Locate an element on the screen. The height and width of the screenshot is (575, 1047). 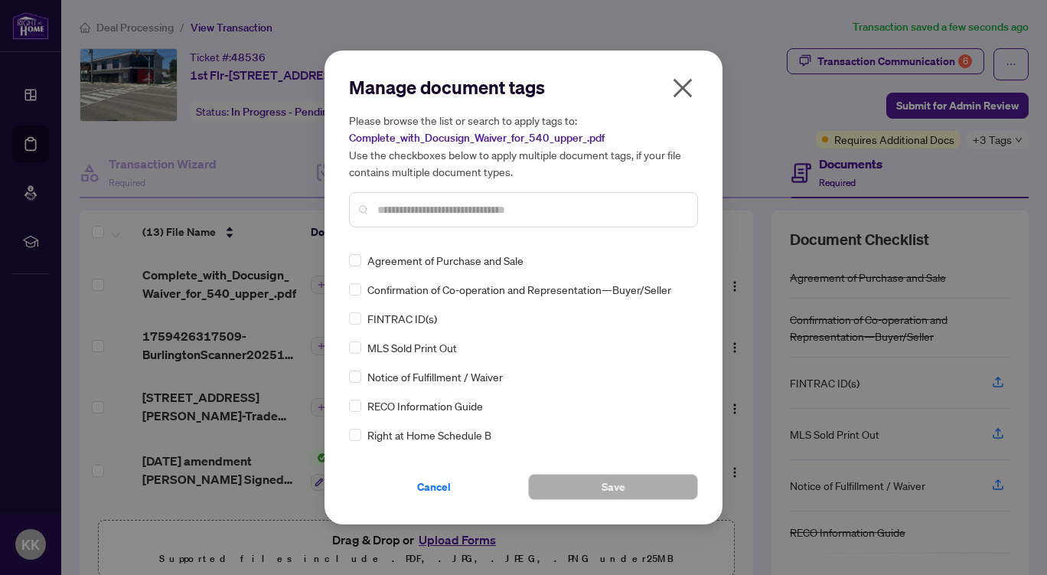
span: Complete_with_Docusign_Waiver_for_540_upper_.pdf is located at coordinates (477, 138).